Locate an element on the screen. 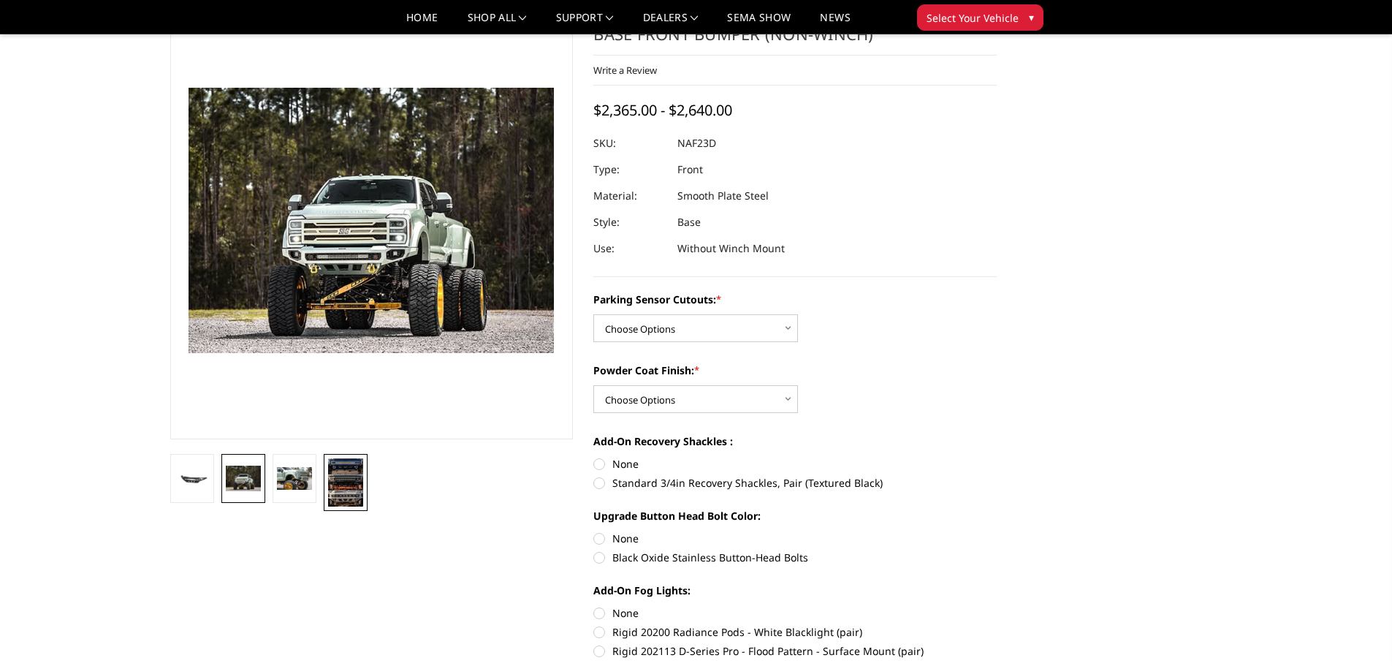  dt: Material: is located at coordinates (630, 196).